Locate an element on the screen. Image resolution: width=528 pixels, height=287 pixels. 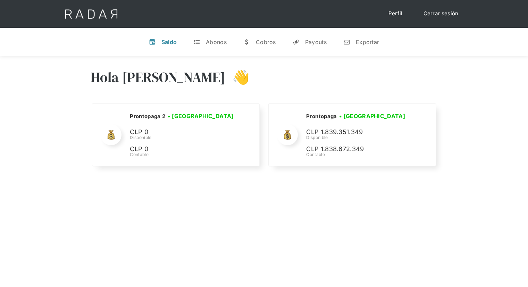
a: Cerrar sesión is located at coordinates (441, 14).